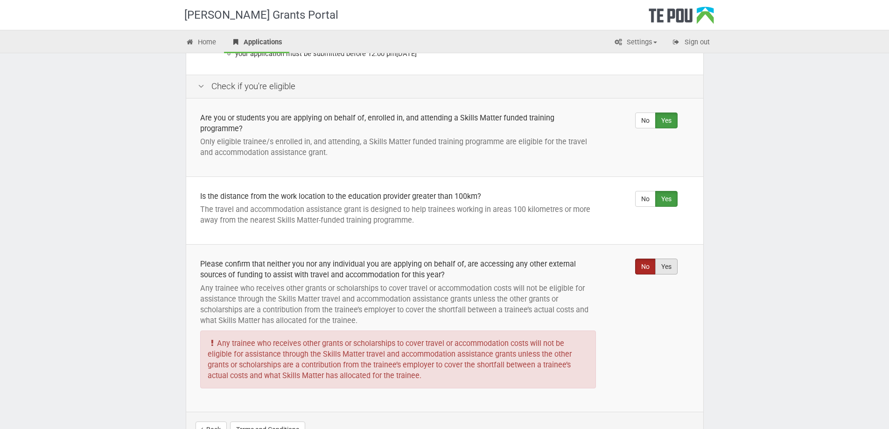  Describe the element at coordinates (398, 123) in the screenshot. I see `div: Are you or students you are applying on behalf of, enrolled in, and attending a Skills Matter fun...` at that location.